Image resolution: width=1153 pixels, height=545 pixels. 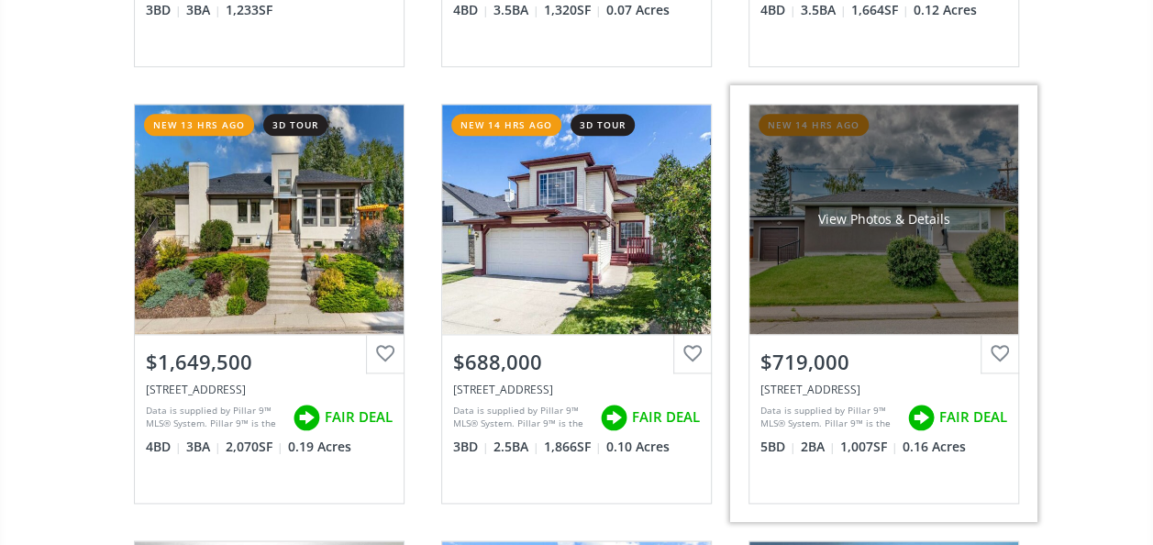 What do you see at coordinates (869, 447) in the screenshot?
I see `span: 1,007 SF` at bounding box center [869, 447].